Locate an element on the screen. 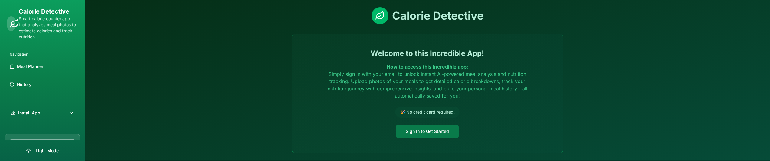  button: Light Mode is located at coordinates (42, 151).